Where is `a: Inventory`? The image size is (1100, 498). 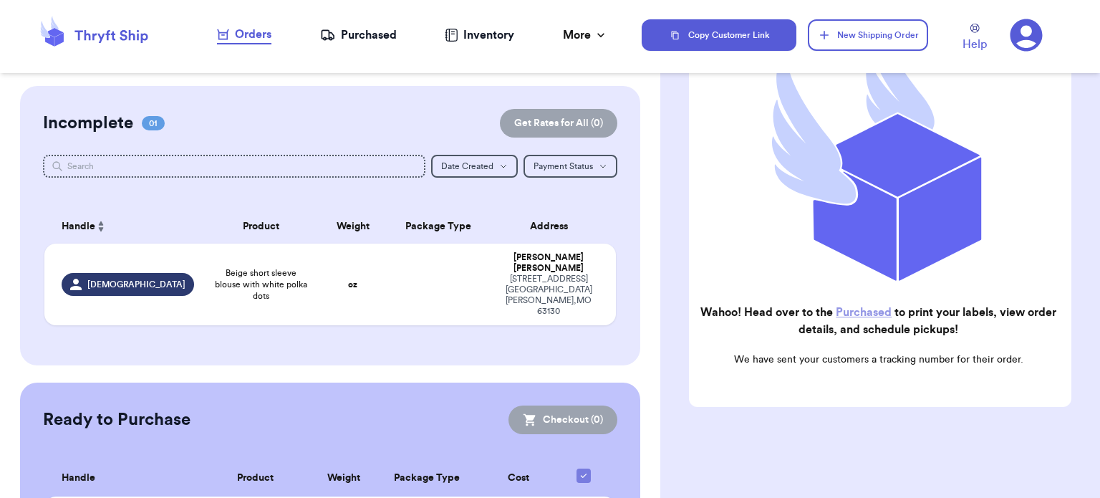 a: Inventory is located at coordinates (479, 35).